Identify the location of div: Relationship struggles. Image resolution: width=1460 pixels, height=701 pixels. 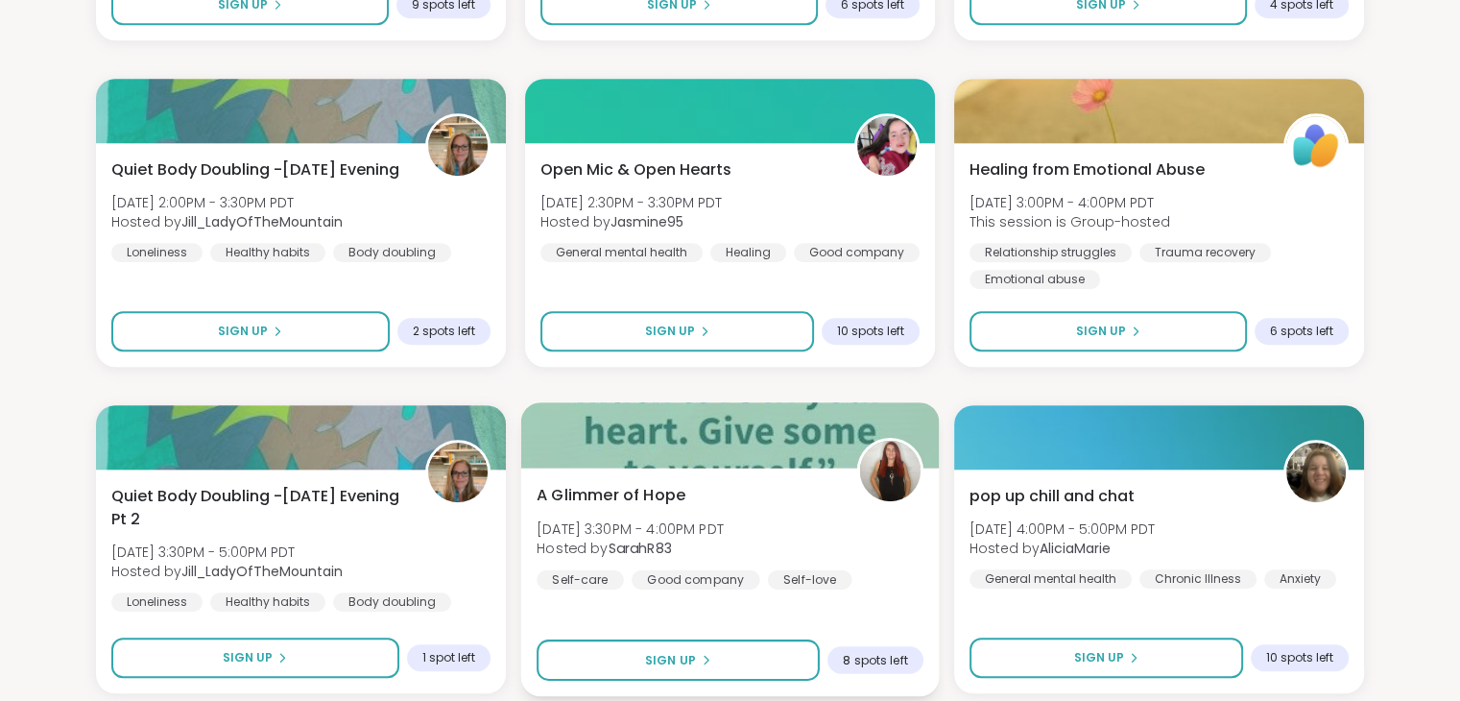
(1050, 252).